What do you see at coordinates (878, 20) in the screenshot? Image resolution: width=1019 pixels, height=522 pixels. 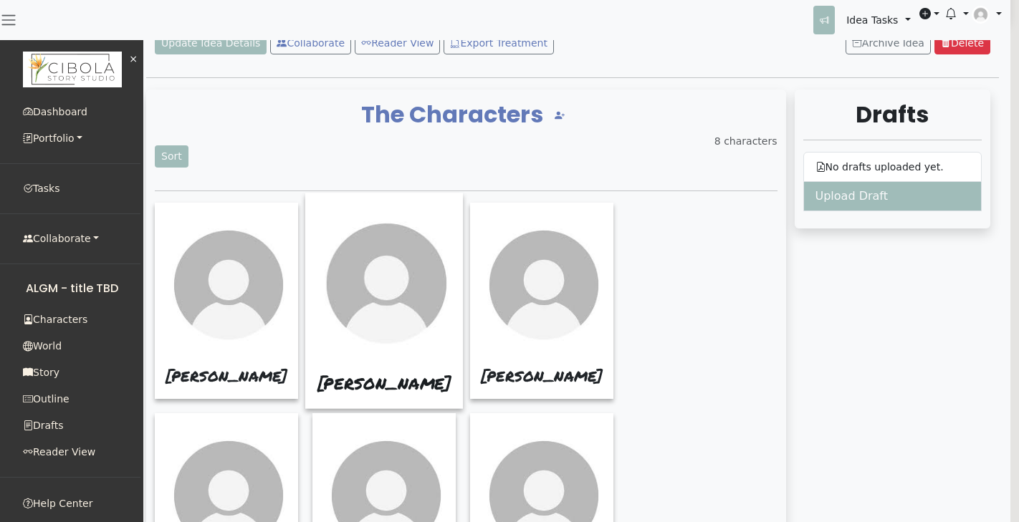 I see `a: Idea Tasks` at bounding box center [878, 20].